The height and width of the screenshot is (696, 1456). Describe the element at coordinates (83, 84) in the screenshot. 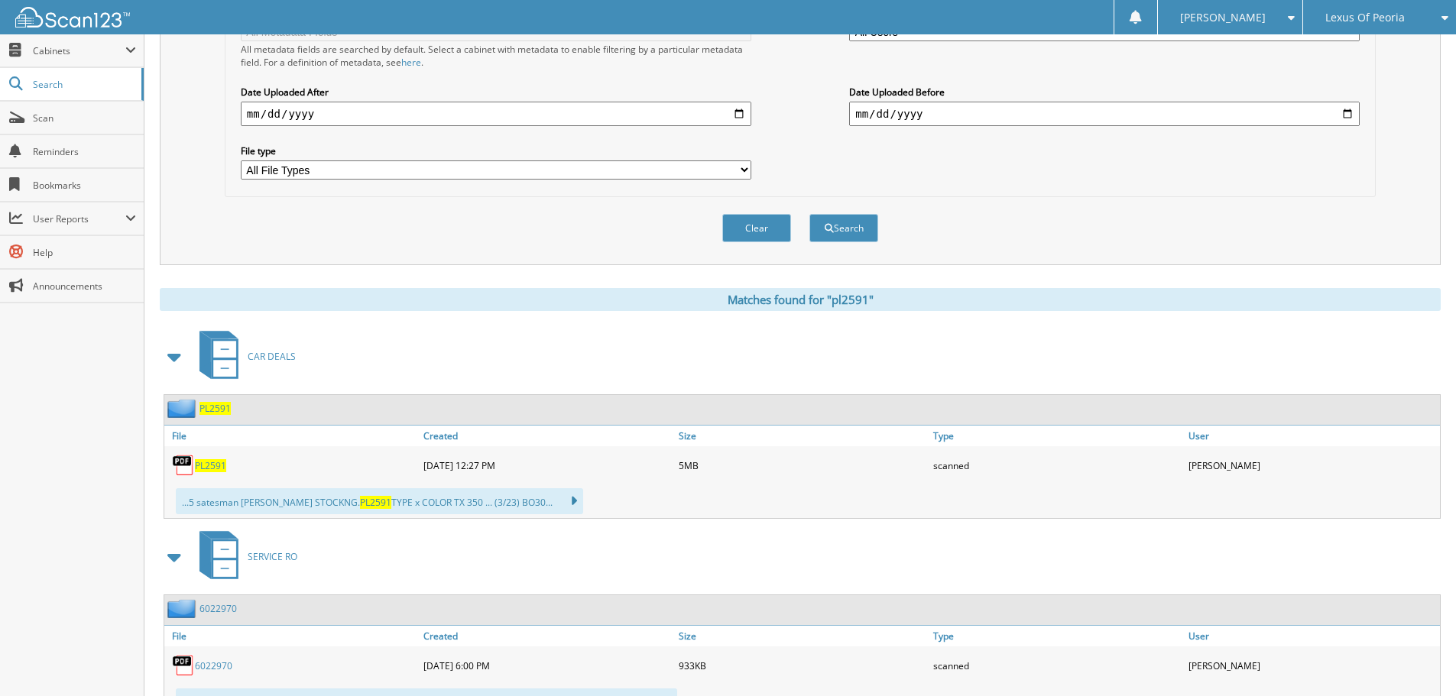

I see `span: Search` at that location.